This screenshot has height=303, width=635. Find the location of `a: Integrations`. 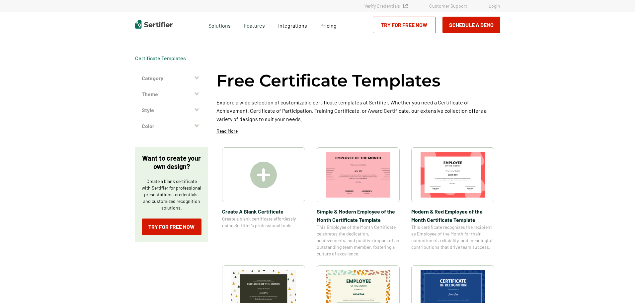

a: Integrations is located at coordinates (293, 25).